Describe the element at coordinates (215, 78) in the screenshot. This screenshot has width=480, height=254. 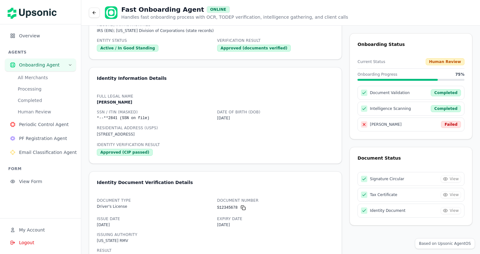
I see `div: Identity Information Details` at that location.